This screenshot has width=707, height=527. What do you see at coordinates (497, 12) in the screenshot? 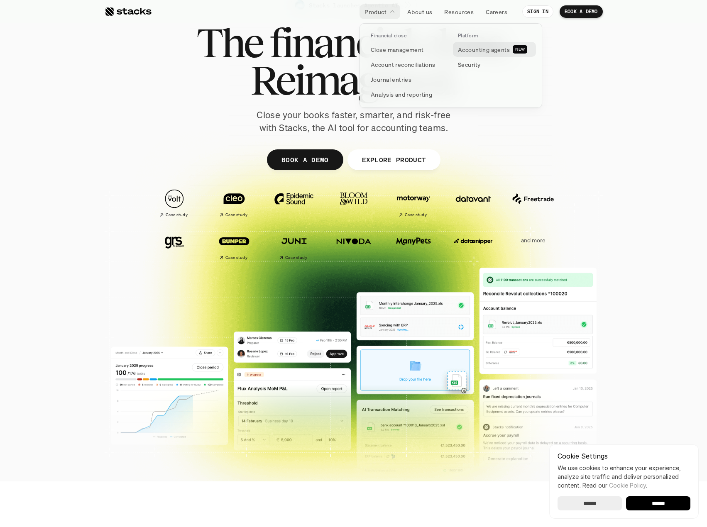
I see `a: Careers` at bounding box center [497, 12].